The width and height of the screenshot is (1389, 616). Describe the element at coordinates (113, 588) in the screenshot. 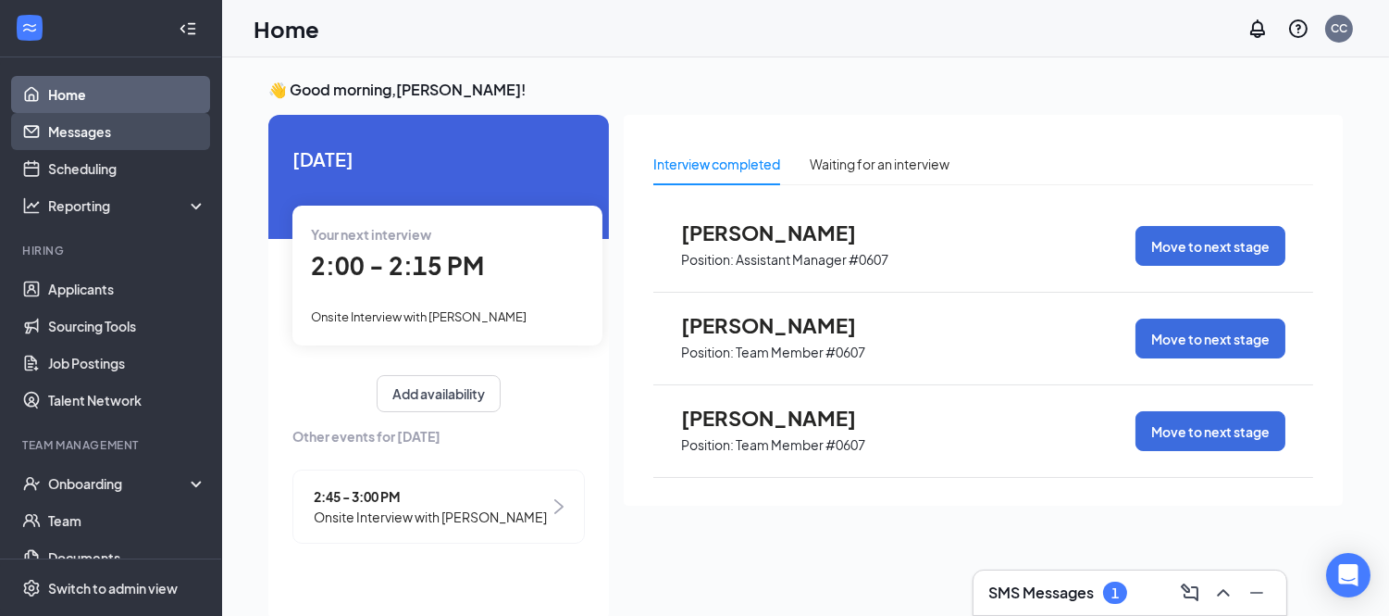

I see `div: Switch to admin view` at that location.